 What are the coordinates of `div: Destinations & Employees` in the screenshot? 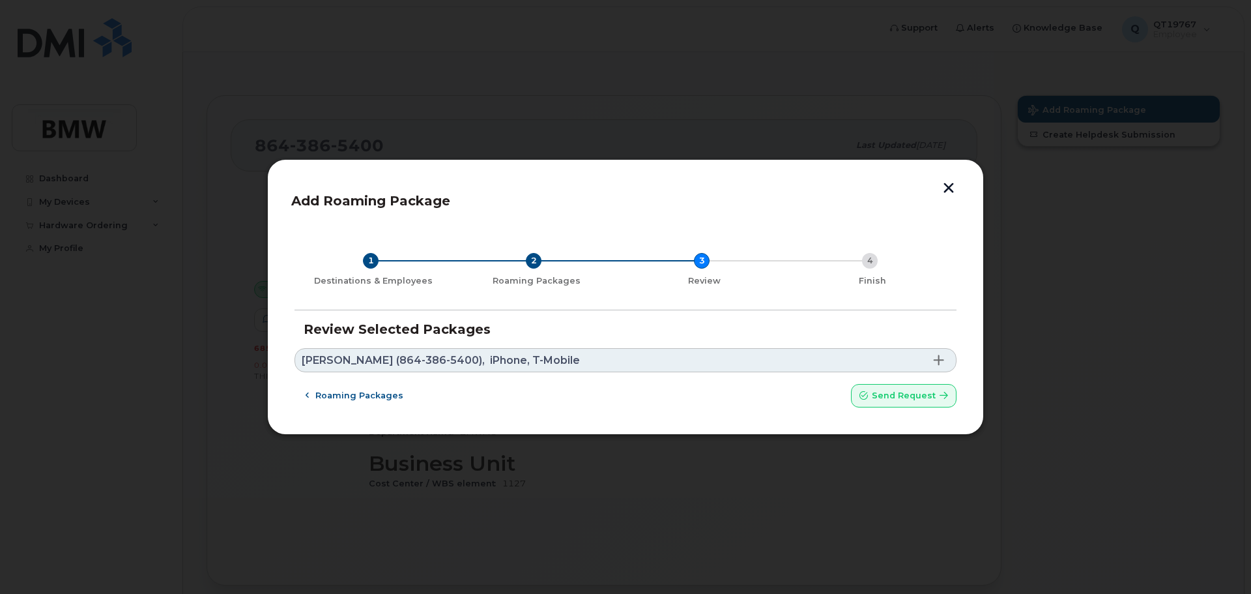 It's located at (373, 281).